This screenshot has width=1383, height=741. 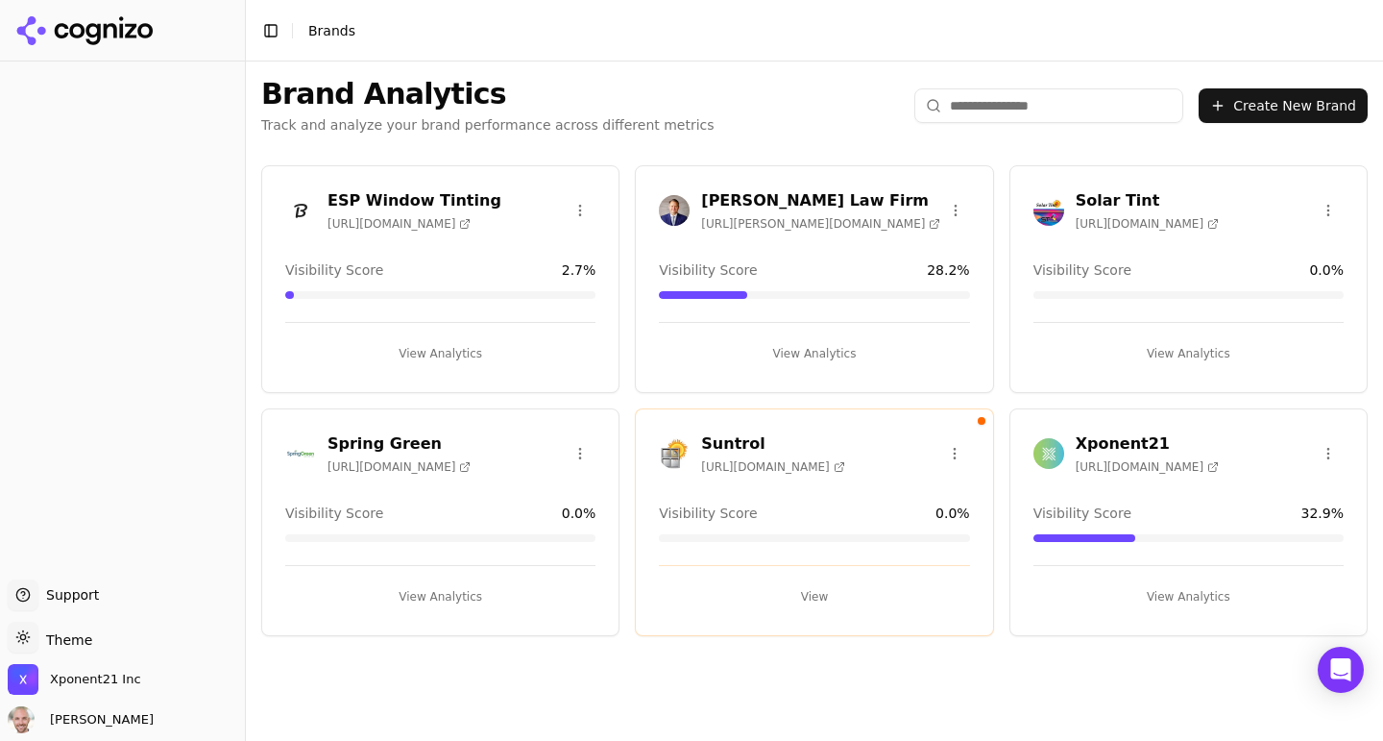 What do you see at coordinates (772, 444) in the screenshot?
I see `h3: Suntrol` at bounding box center [772, 444].